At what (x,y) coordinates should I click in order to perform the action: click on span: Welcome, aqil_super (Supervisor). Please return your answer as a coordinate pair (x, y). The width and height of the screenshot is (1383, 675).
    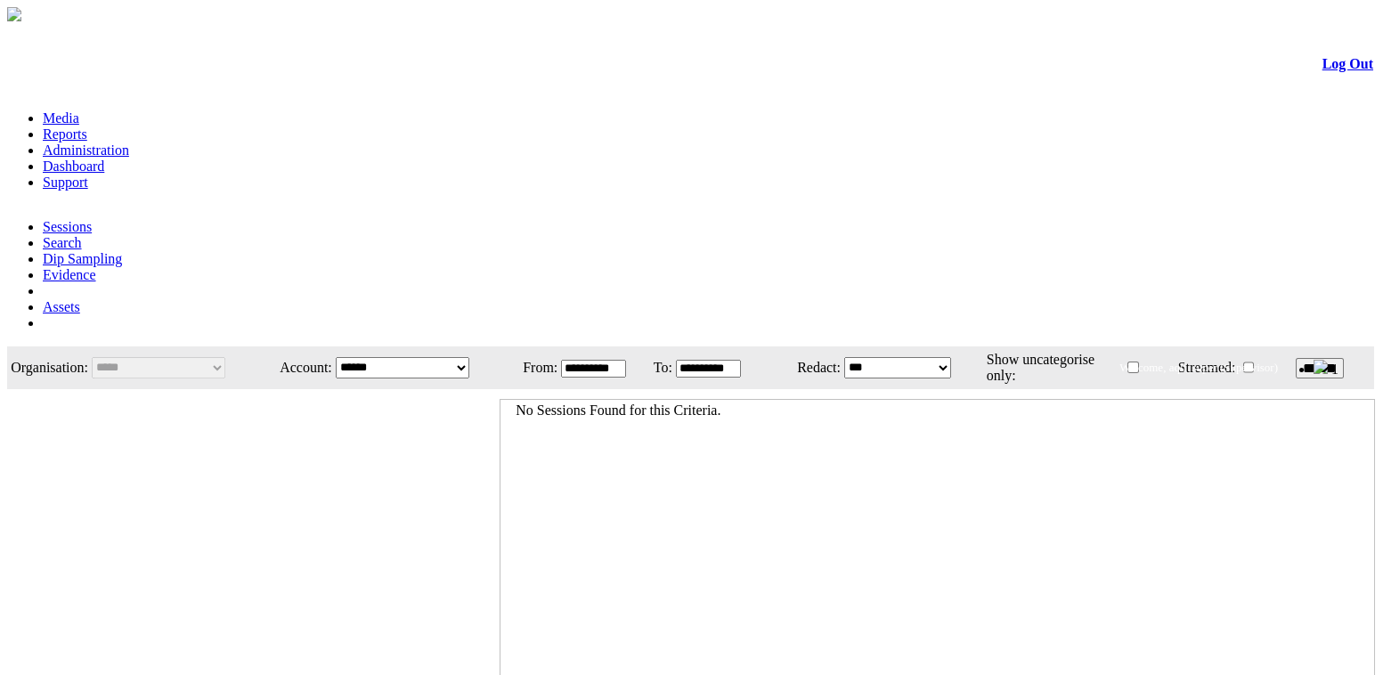
    Looking at the image, I should click on (1199, 367).